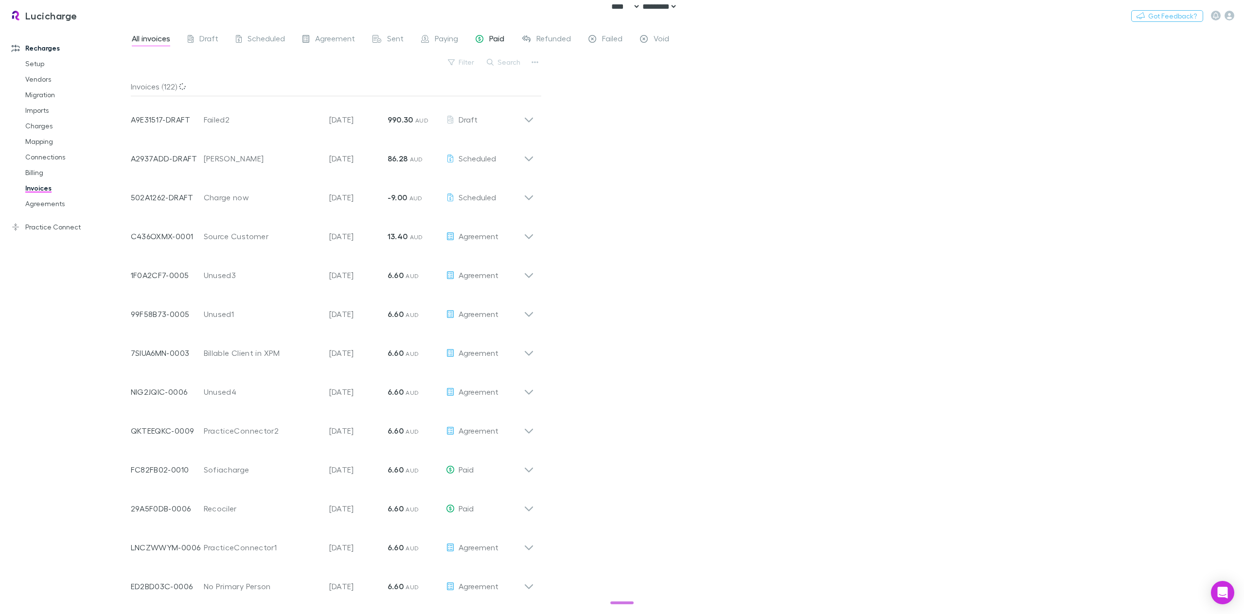 This screenshot has width=1244, height=614. I want to click on strong: 86.28, so click(398, 159).